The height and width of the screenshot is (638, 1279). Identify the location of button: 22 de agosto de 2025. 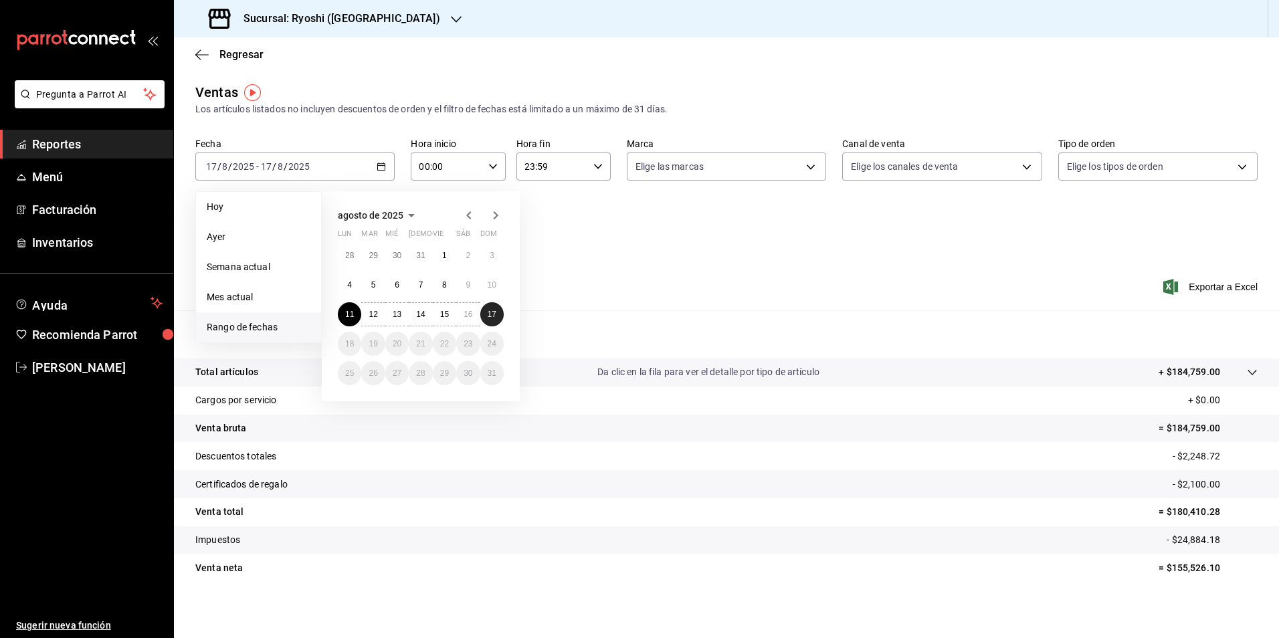
(444, 344).